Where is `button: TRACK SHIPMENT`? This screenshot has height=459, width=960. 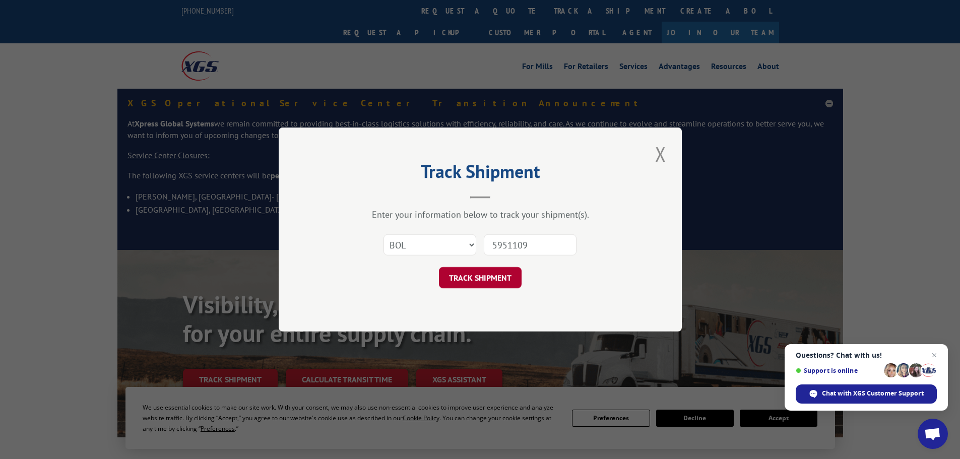
button: TRACK SHIPMENT is located at coordinates (480, 278).